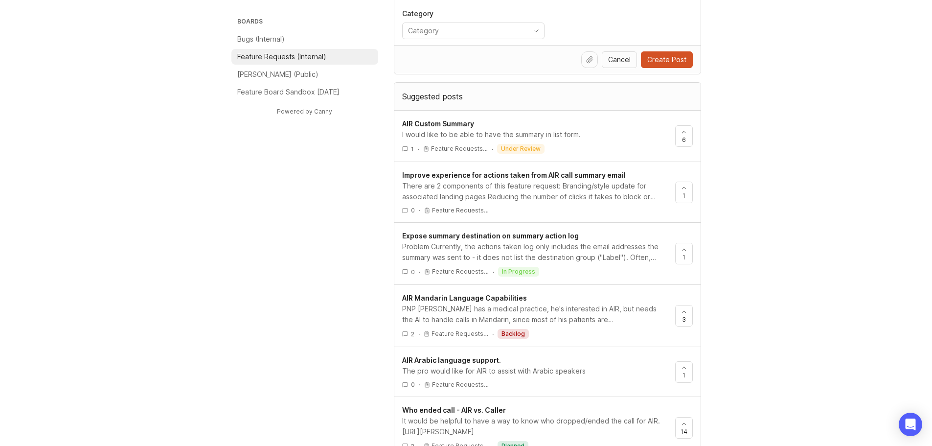 The height and width of the screenshot is (446, 932). Describe the element at coordinates (536, 31) in the screenshot. I see `svg: toggle icon` at that location.